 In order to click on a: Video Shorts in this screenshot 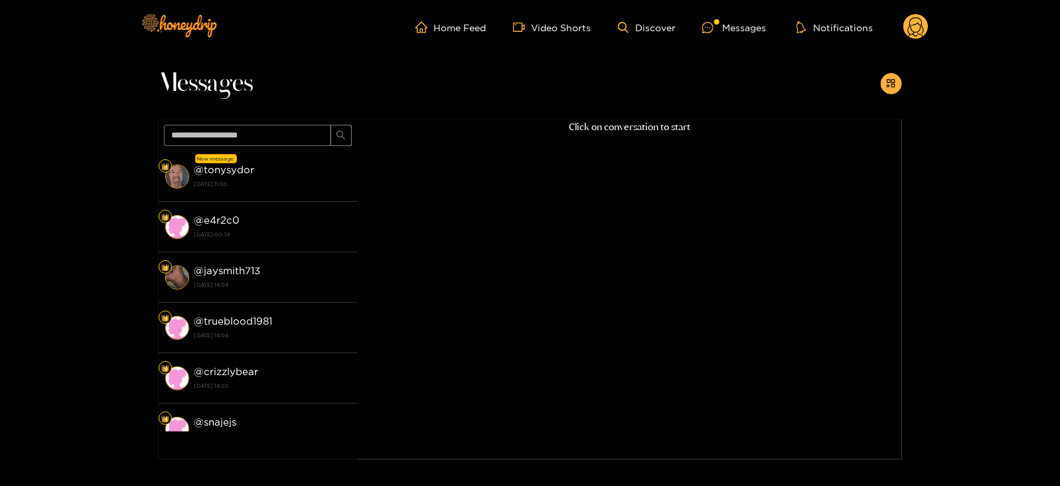, I will do `click(552, 27)`.